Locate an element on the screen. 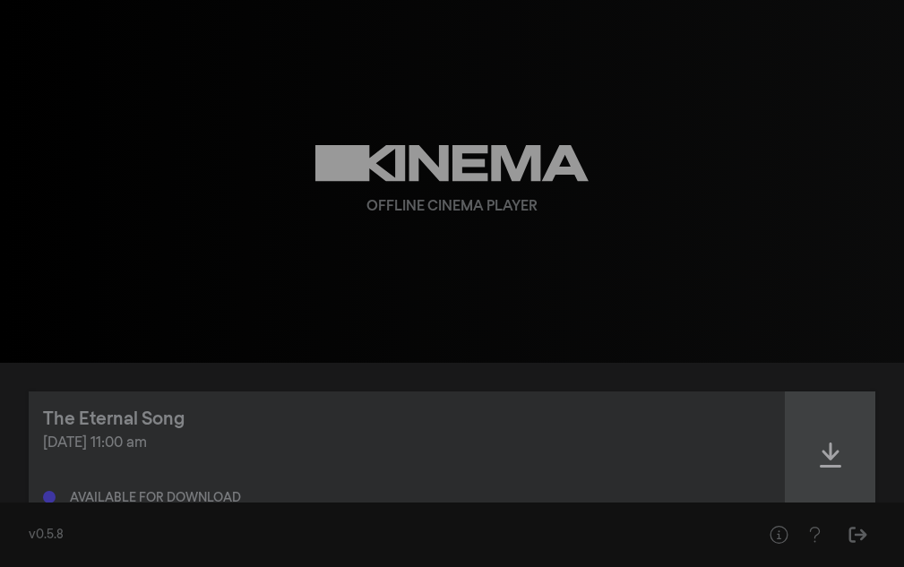 The image size is (904, 567). div: v0.5.8 is located at coordinates (376, 535).